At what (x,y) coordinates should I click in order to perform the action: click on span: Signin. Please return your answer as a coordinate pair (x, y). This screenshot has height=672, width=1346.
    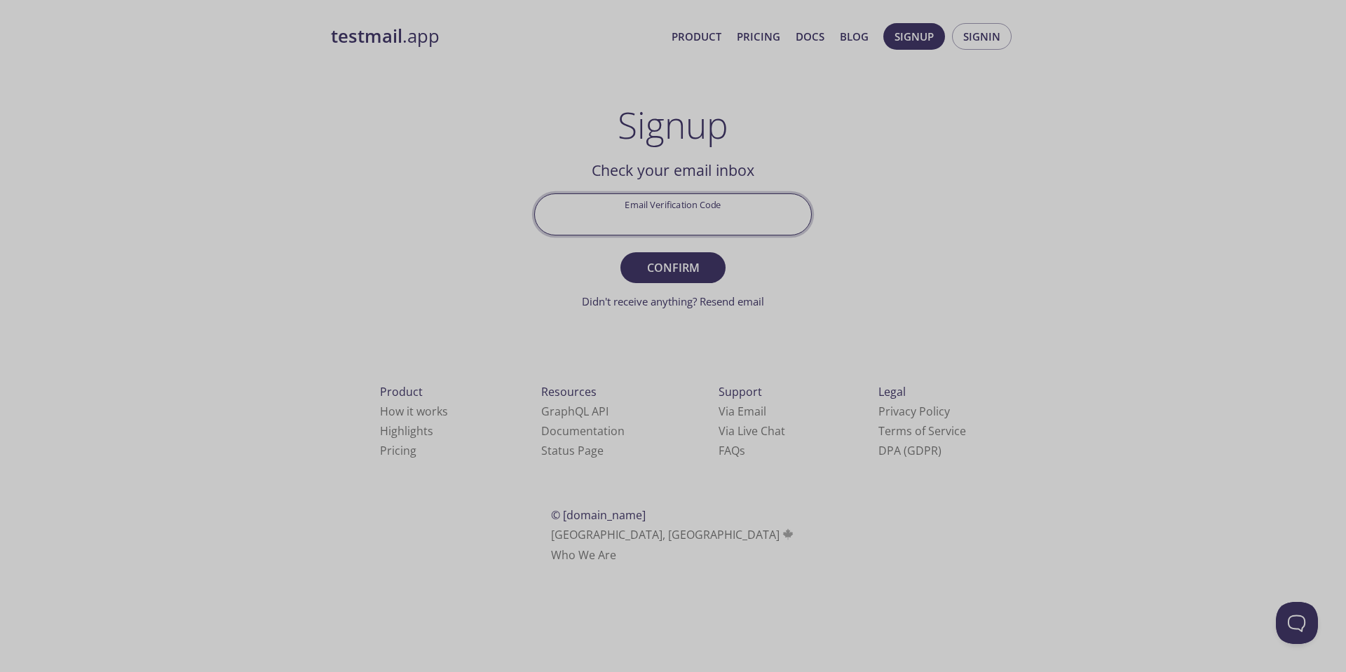
    Looking at the image, I should click on (981, 36).